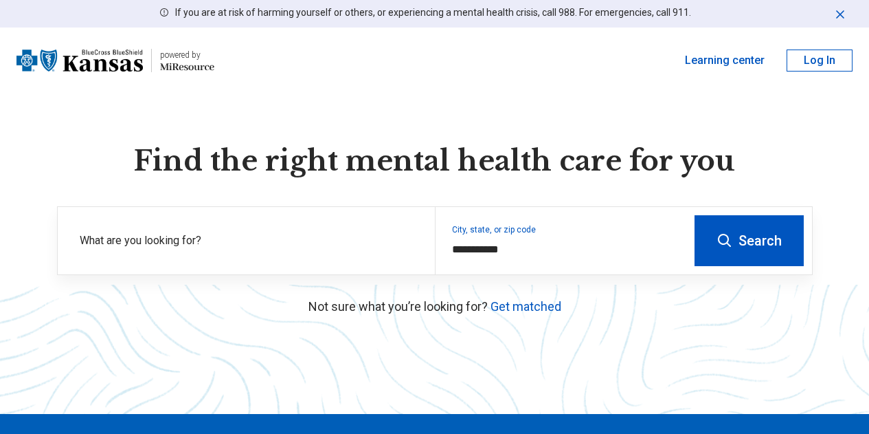  I want to click on a: Get matched, so click(526, 306).